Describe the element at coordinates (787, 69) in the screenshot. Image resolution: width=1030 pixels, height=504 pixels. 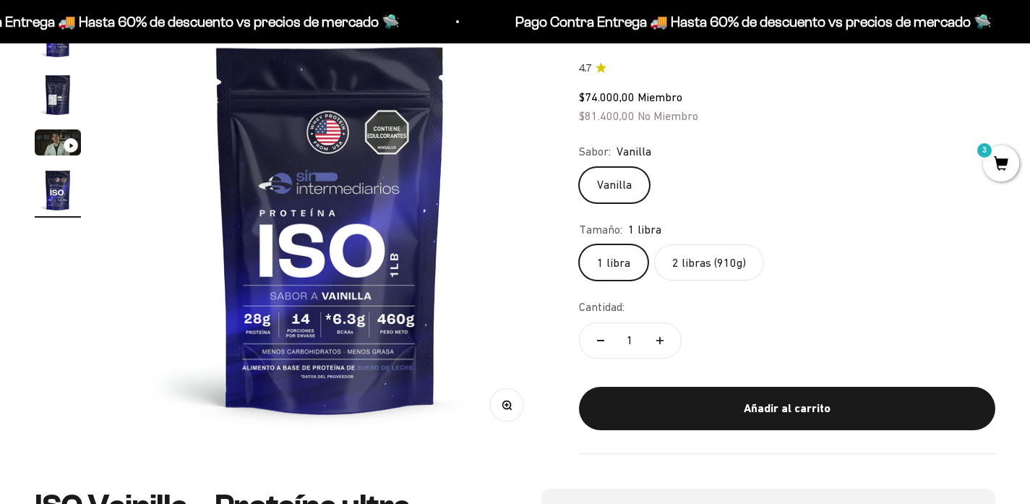
I see `a: 4.74.7 de 5.0 estrellas` at that location.